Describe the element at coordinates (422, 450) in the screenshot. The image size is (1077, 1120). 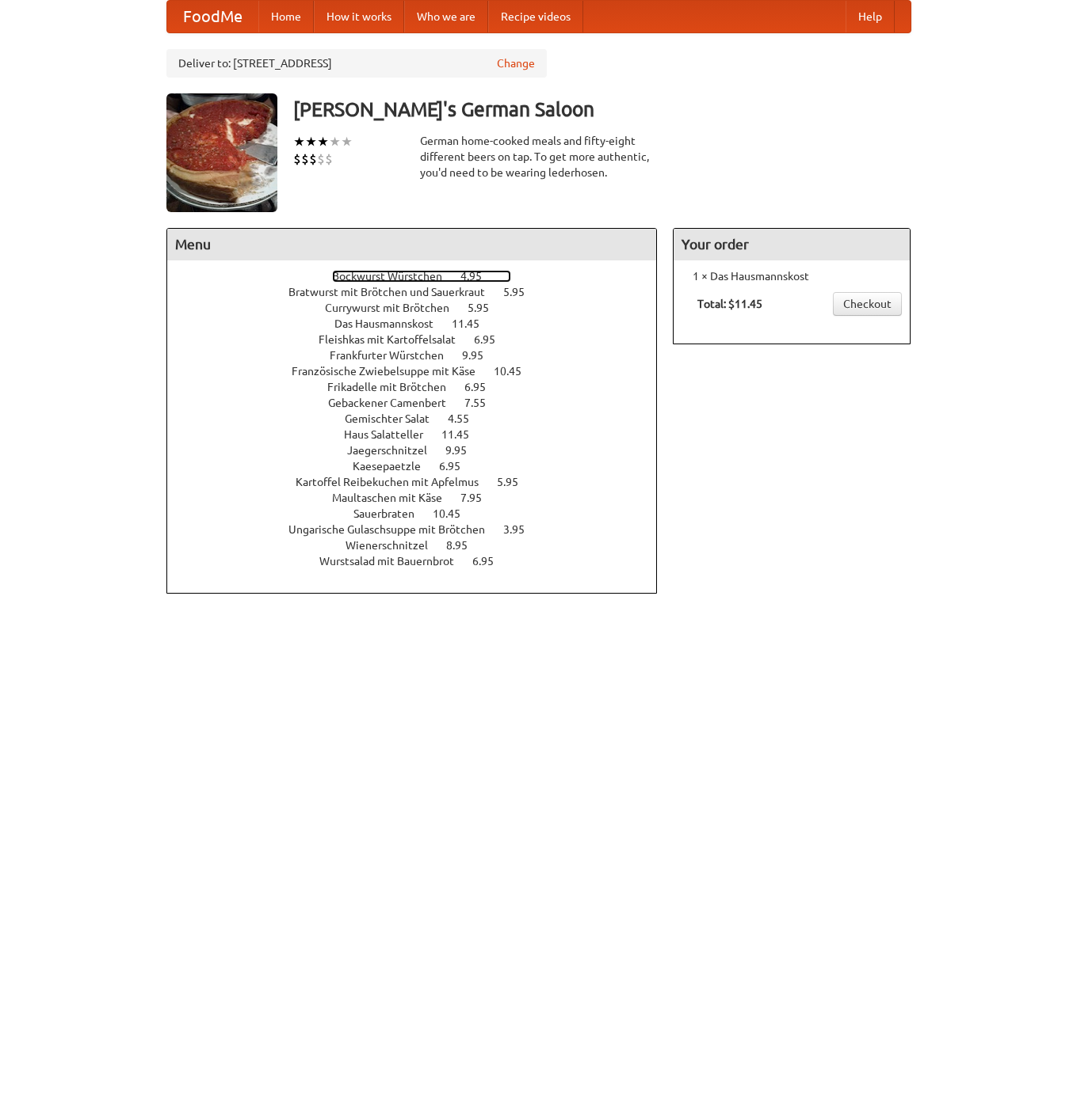
I see `a: Jaegerschnitzel 9.95` at that location.